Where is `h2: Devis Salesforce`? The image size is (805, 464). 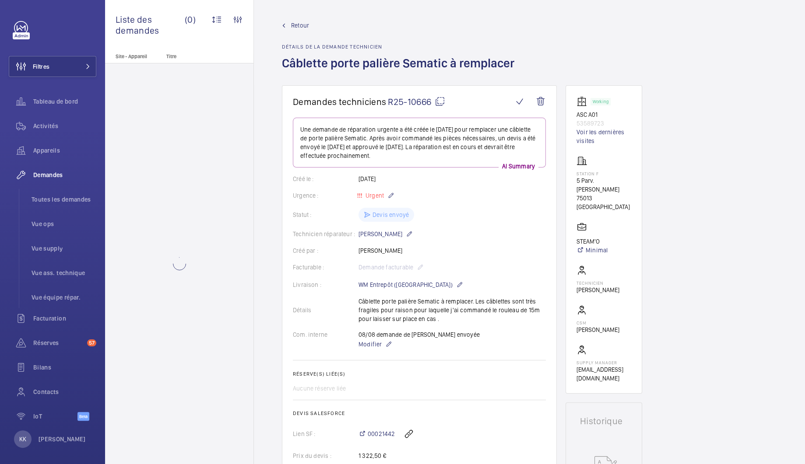 h2: Devis Salesforce is located at coordinates (419, 414).